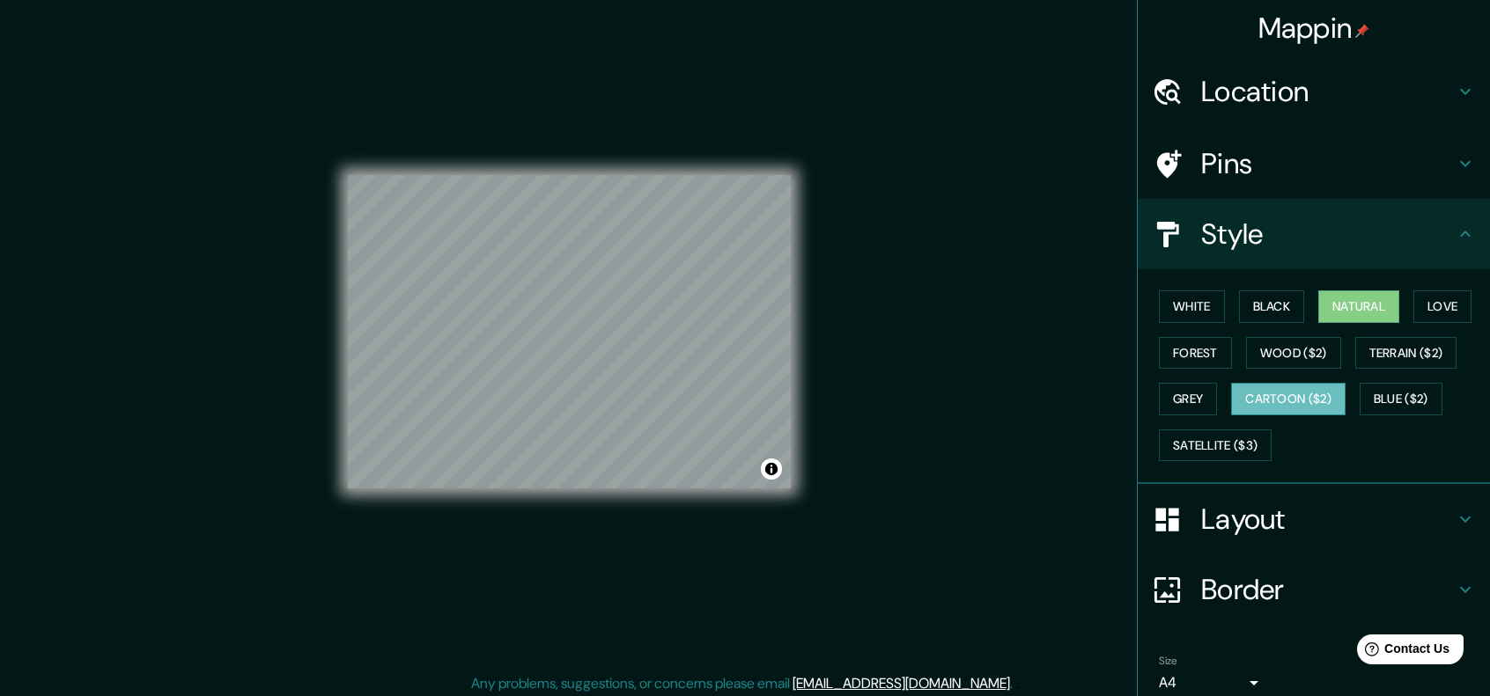 The height and width of the screenshot is (696, 1490). Describe the element at coordinates (1195, 353) in the screenshot. I see `button: Forest` at that location.